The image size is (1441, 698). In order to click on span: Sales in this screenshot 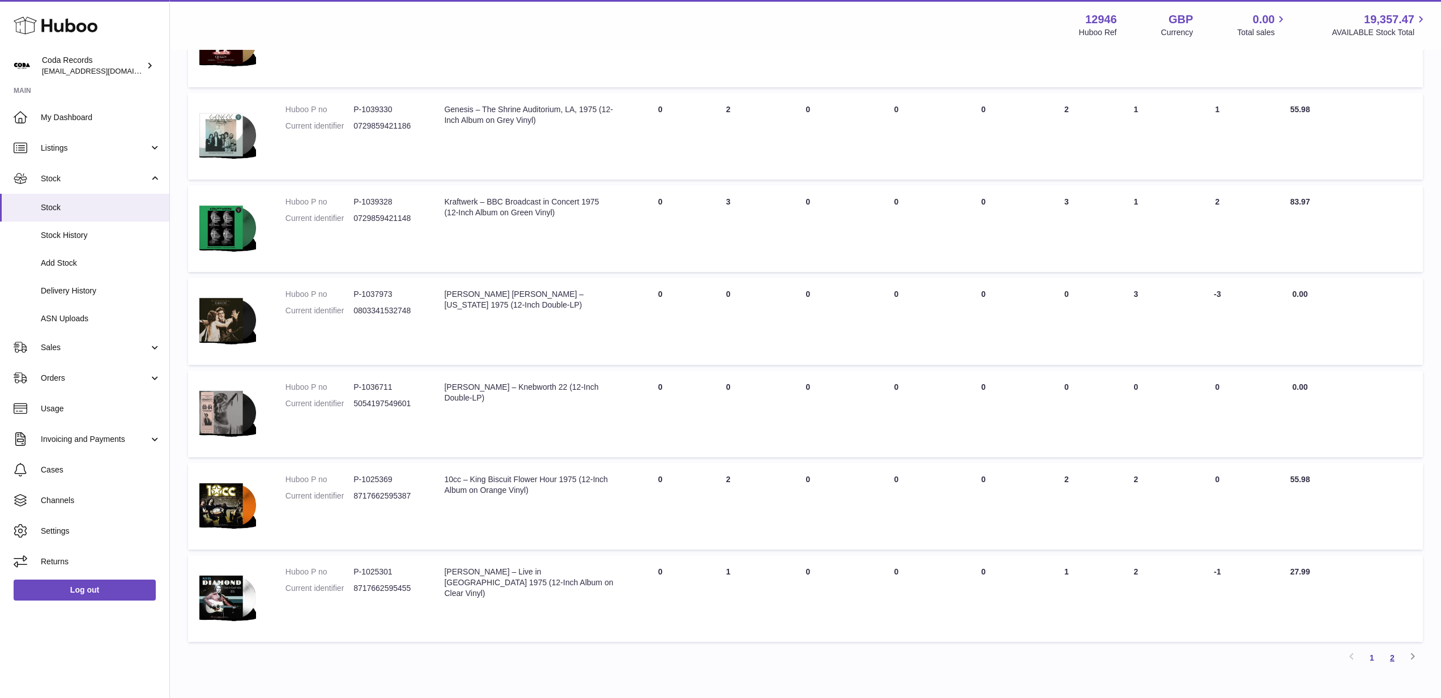, I will do `click(95, 347)`.